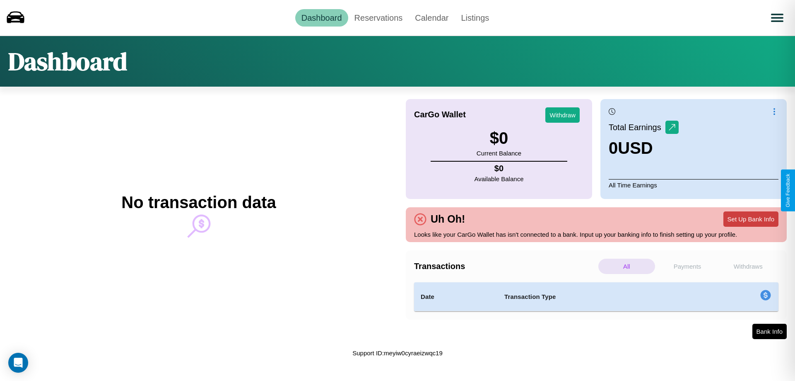  What do you see at coordinates (18, 362) in the screenshot?
I see `div: Open Intercom Messenger` at bounding box center [18, 362].